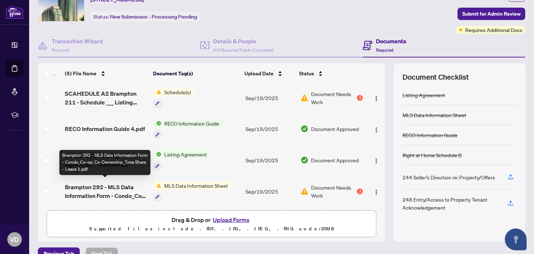  I want to click on button: Submit for Admin Review, so click(491, 14).